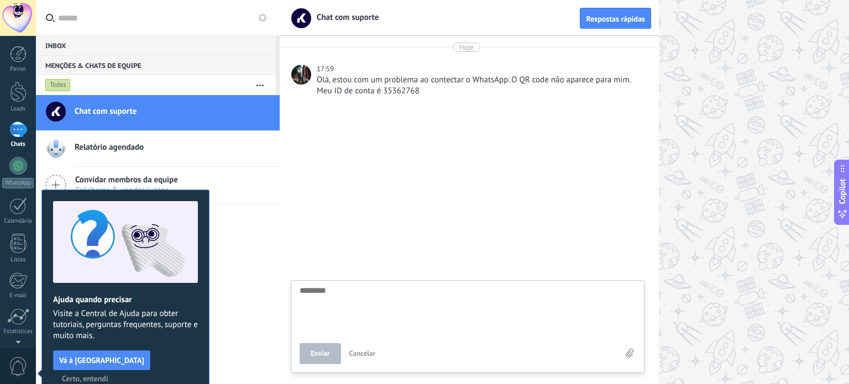  What do you see at coordinates (18, 109) in the screenshot?
I see `div: Leads` at bounding box center [18, 109].